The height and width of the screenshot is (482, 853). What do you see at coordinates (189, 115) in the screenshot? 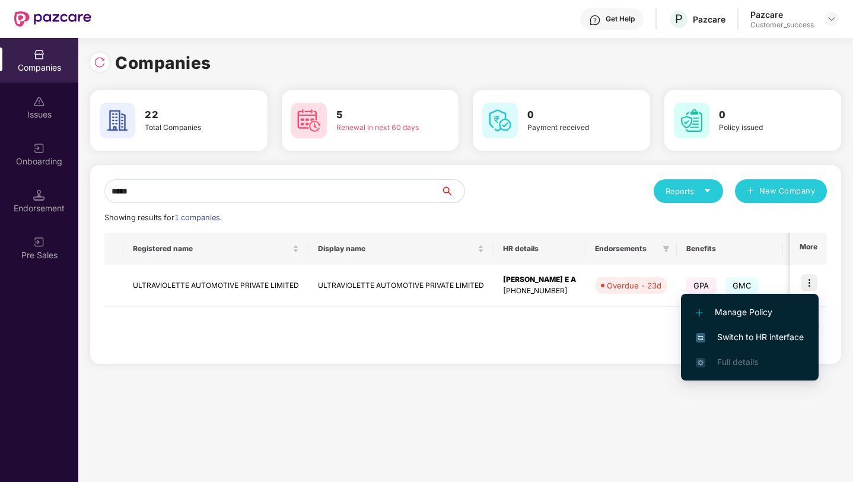
I see `h3: 22` at bounding box center [189, 115].